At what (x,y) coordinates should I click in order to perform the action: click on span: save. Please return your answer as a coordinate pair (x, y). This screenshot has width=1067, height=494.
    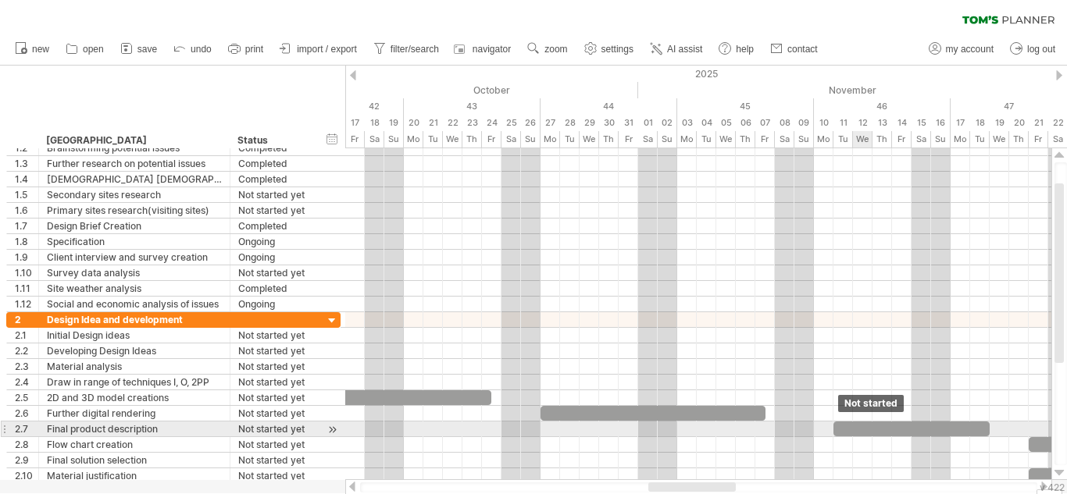
    Looking at the image, I should click on (147, 49).